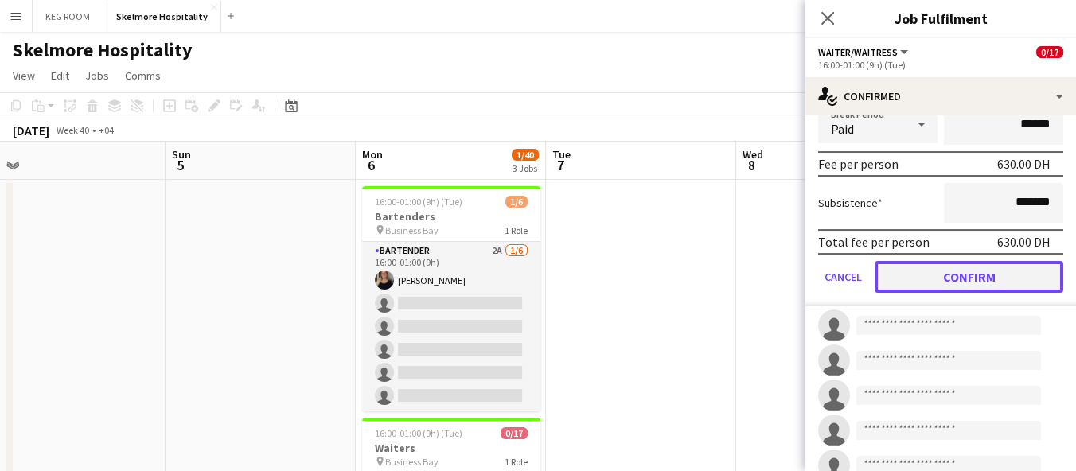 The height and width of the screenshot is (471, 1076). Describe the element at coordinates (162, 16) in the screenshot. I see `button: Skelmore Hospitality` at that location.